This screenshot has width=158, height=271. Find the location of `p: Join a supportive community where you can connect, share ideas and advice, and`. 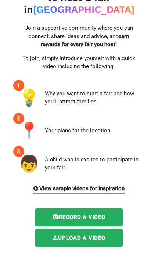

p: Join a supportive community where you can connect, share ideas and advice, and is located at coordinates (79, 36).